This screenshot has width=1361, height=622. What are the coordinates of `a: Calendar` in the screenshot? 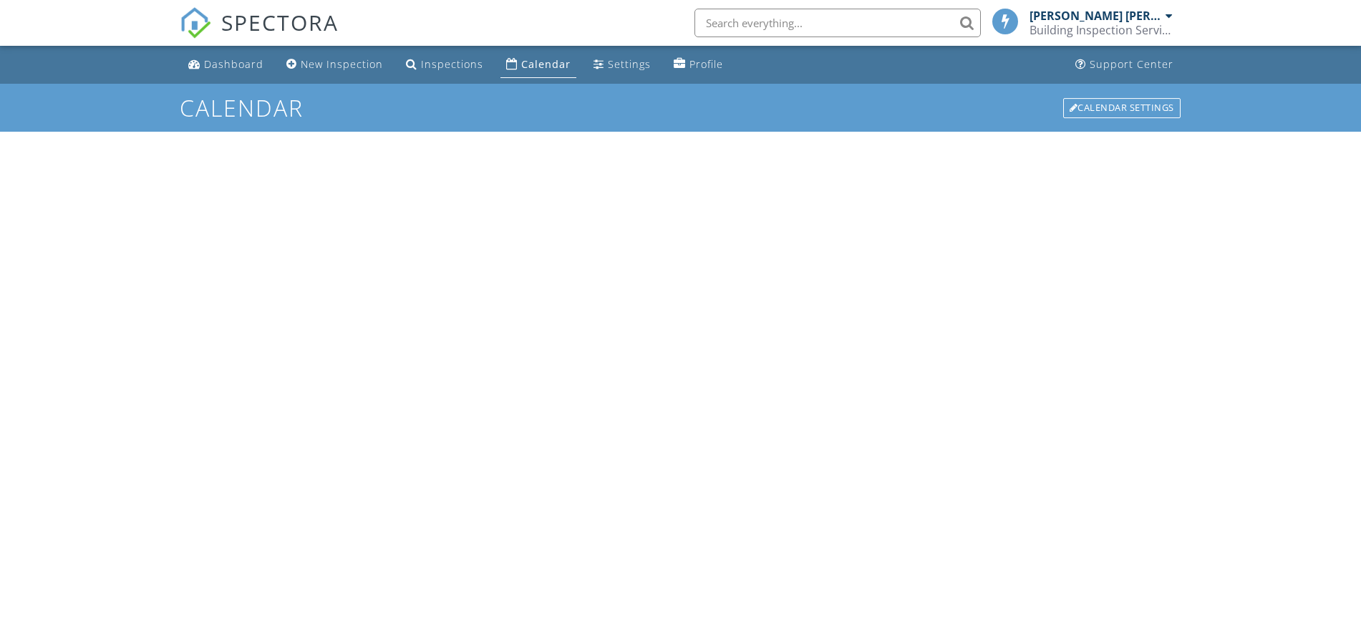 It's located at (538, 64).